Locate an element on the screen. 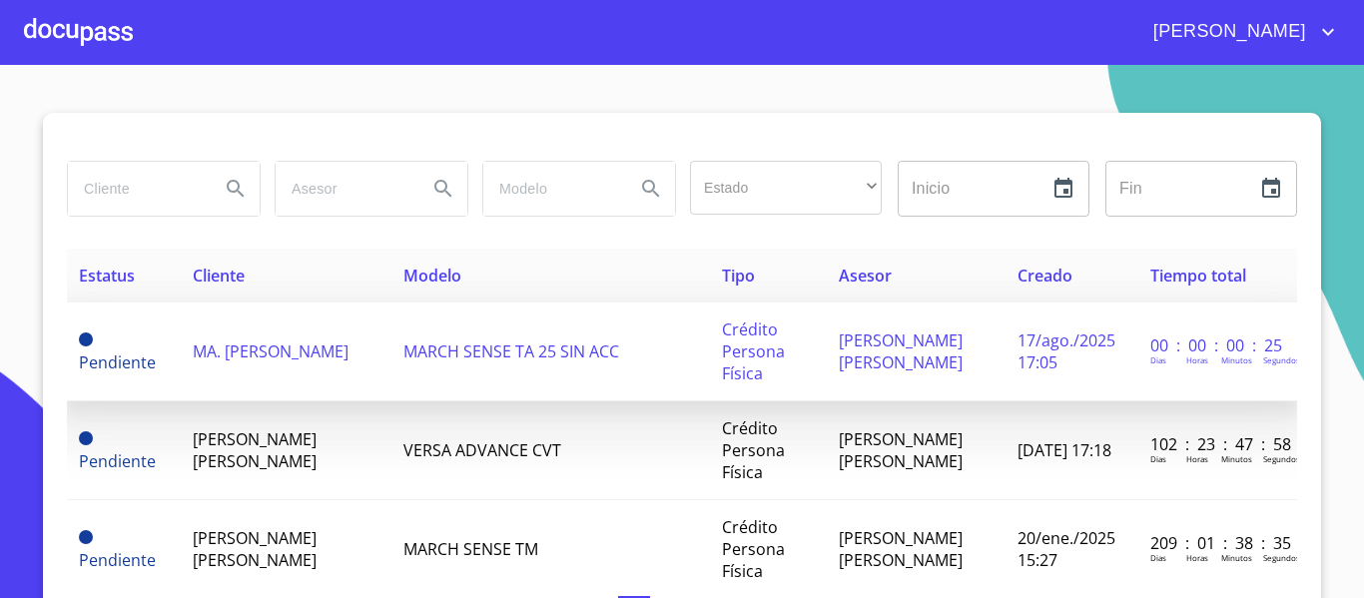 The image size is (1364, 598). p: 102 : 23 : 47 : 58 is located at coordinates (1217, 444).